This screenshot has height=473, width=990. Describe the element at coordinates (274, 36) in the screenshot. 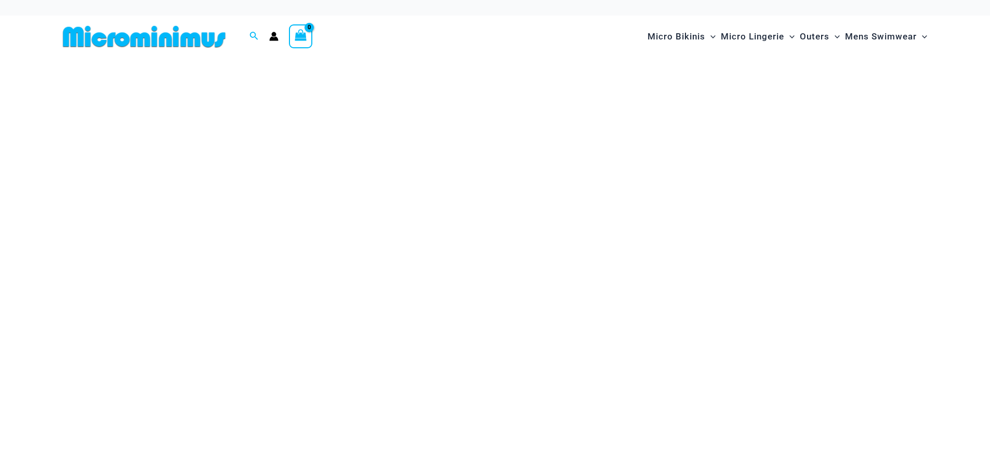

I see `a: Account icon link` at that location.